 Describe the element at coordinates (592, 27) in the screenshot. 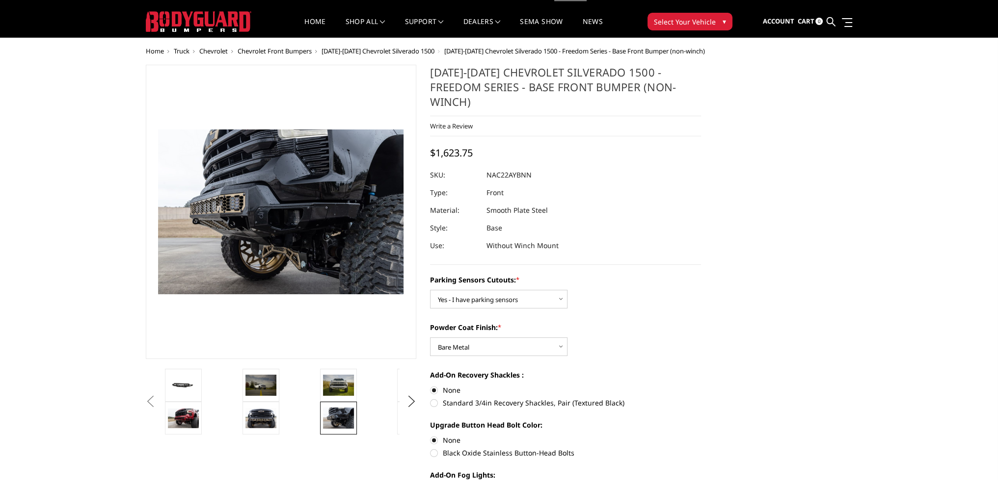

I see `a: News` at that location.